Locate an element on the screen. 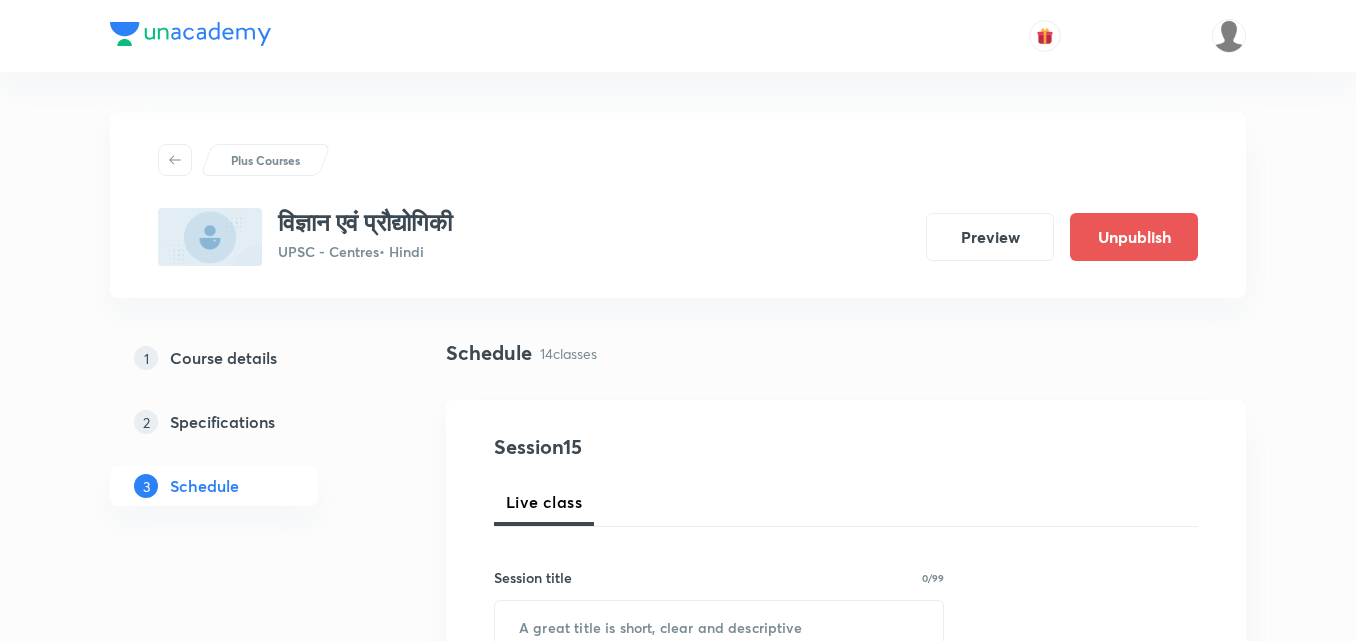 The height and width of the screenshot is (641, 1356). button: Preview is located at coordinates (990, 237).